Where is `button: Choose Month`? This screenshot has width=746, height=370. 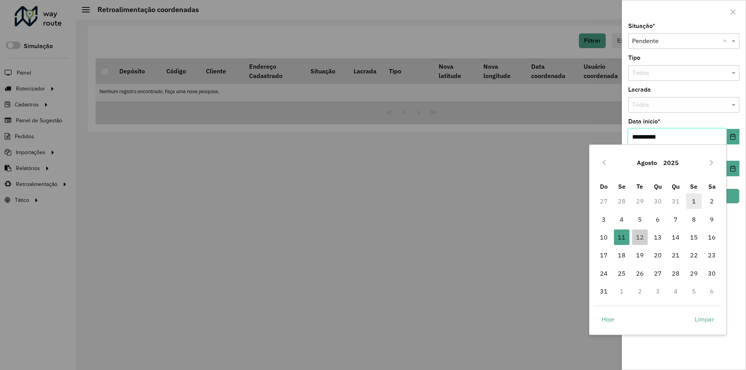
button: Choose Month is located at coordinates (647, 163).